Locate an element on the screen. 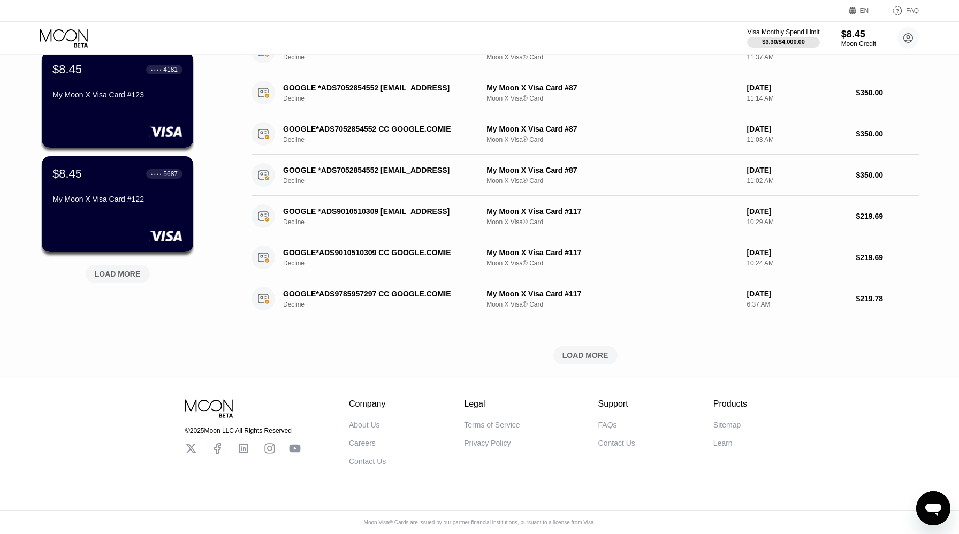 This screenshot has width=959, height=534. div: Company is located at coordinates (367, 404).